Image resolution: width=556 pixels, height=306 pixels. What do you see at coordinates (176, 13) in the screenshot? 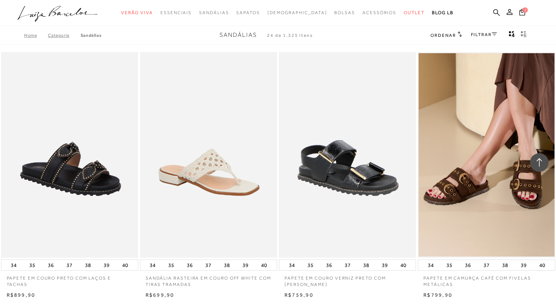
I see `span: Essenciais` at bounding box center [176, 13].